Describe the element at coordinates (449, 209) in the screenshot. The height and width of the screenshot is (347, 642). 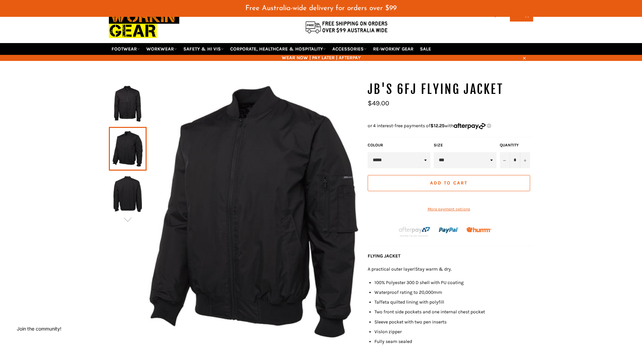
I see `a: More payment options` at that location.